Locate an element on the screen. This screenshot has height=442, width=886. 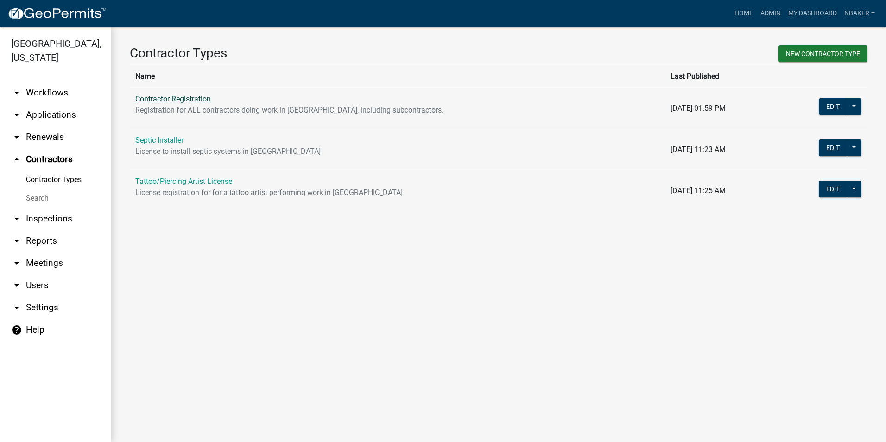
a: Home is located at coordinates (744, 13).